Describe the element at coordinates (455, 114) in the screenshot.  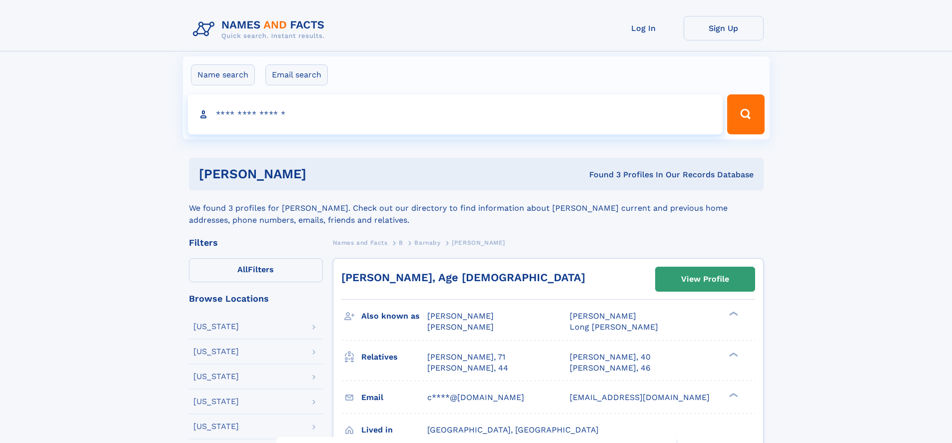
I see `input: search input` at that location.